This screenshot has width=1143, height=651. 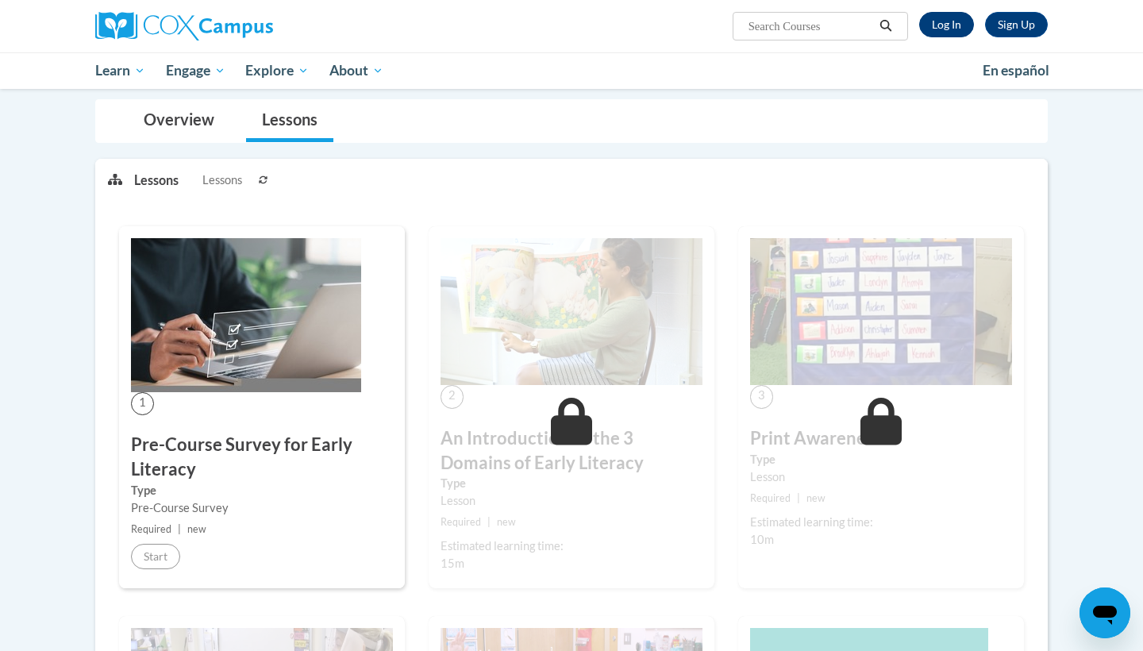 What do you see at coordinates (156, 180) in the screenshot?
I see `p: Lessons` at bounding box center [156, 180].